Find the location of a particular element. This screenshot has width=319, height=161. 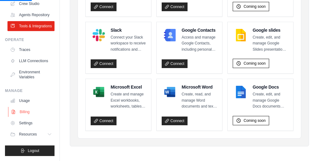

a: Usage is located at coordinates (31, 101).